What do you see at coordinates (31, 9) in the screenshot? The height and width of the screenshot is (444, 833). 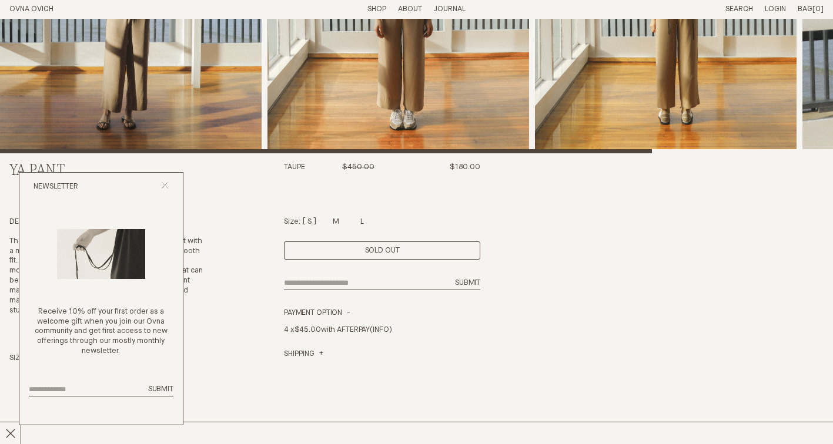 I see `a: Home` at bounding box center [31, 9].